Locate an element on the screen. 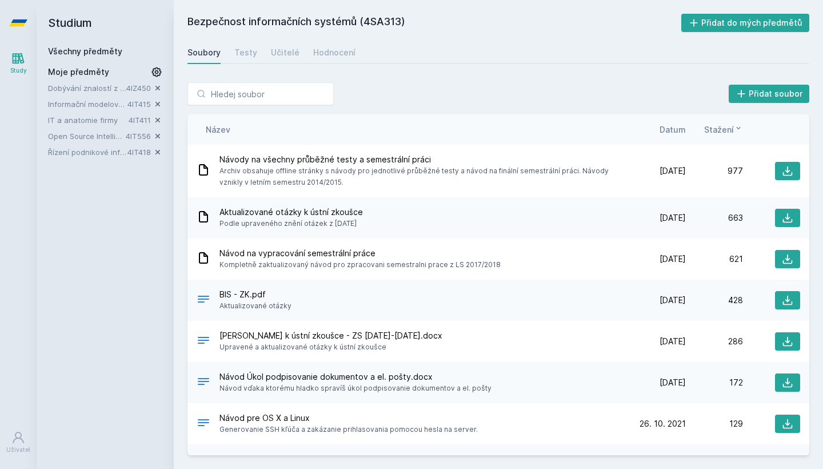 The height and width of the screenshot is (469, 823). span: Návod TLS FINAL.docx is located at coordinates (422, 459).